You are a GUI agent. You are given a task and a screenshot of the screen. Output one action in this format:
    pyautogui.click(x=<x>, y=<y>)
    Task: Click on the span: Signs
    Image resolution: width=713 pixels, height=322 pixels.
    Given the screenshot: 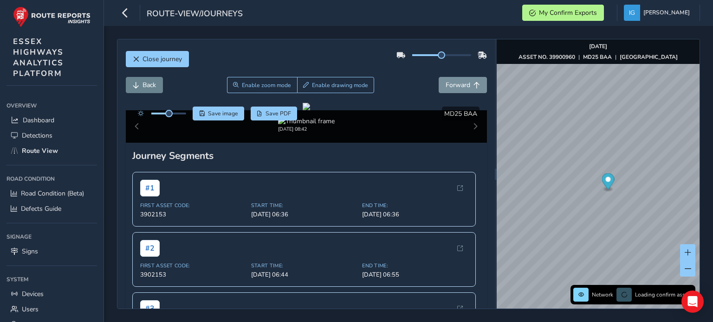 What is the action you would take?
    pyautogui.click(x=30, y=251)
    